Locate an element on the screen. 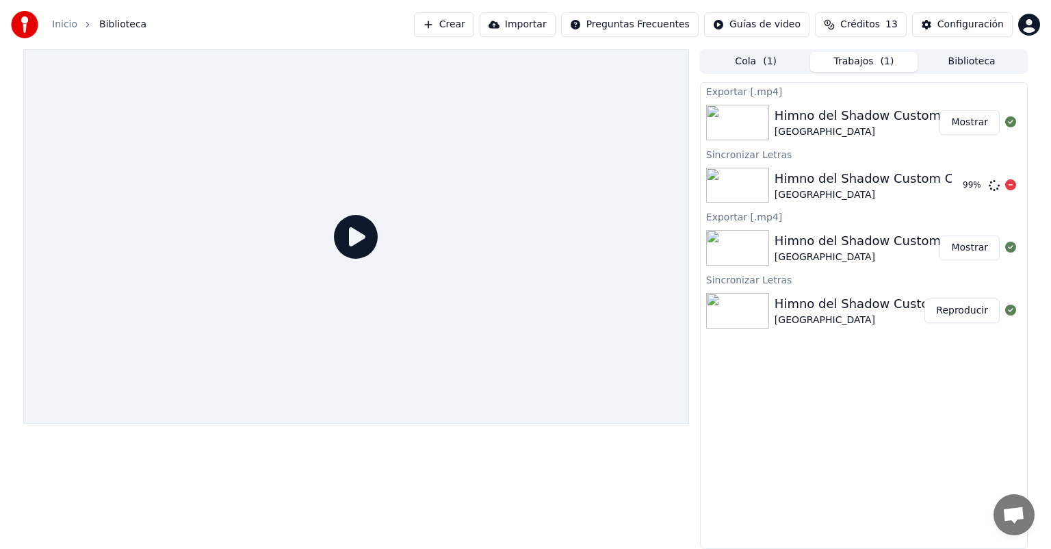 This screenshot has width=1051, height=549. button: Preguntas Frecuentes is located at coordinates (629, 25).